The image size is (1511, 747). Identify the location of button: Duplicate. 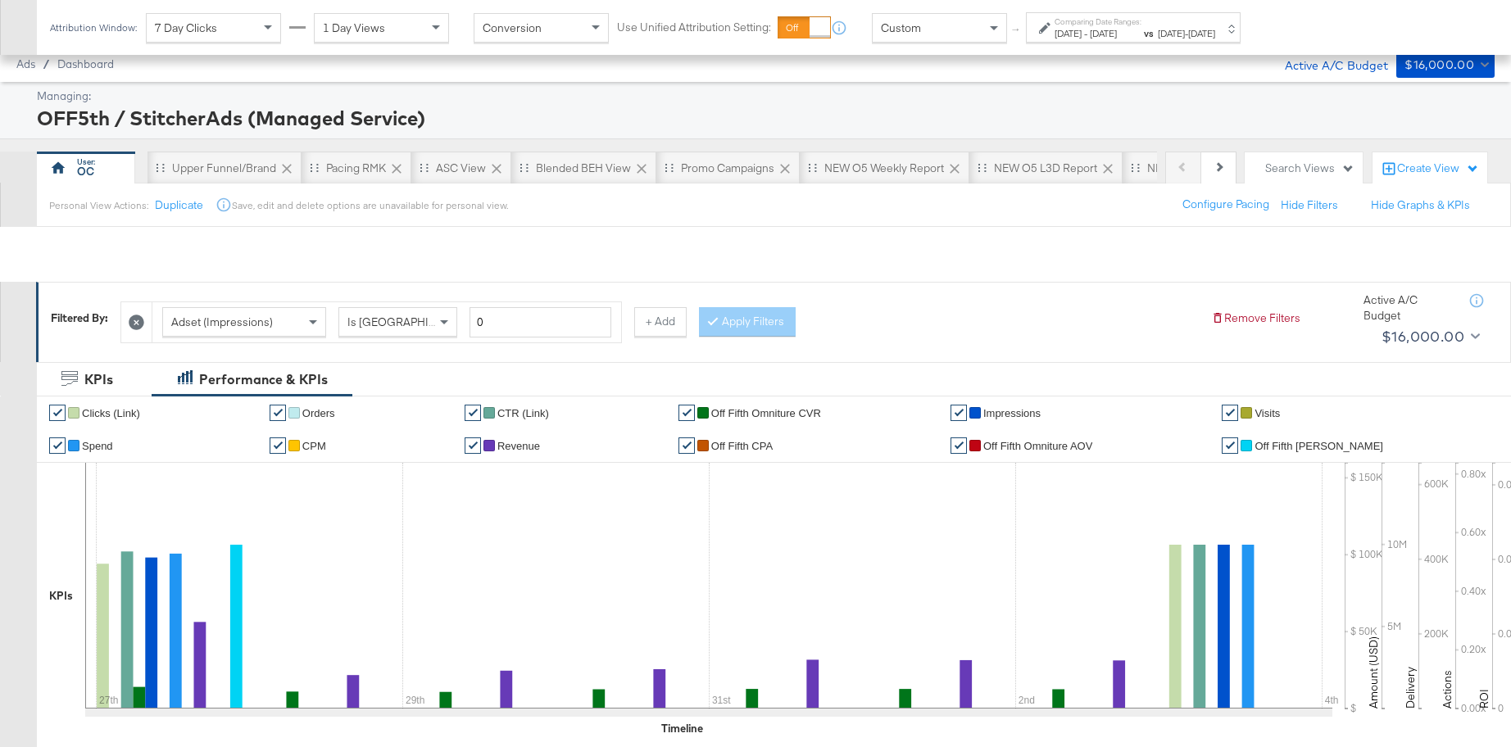
(179, 205).